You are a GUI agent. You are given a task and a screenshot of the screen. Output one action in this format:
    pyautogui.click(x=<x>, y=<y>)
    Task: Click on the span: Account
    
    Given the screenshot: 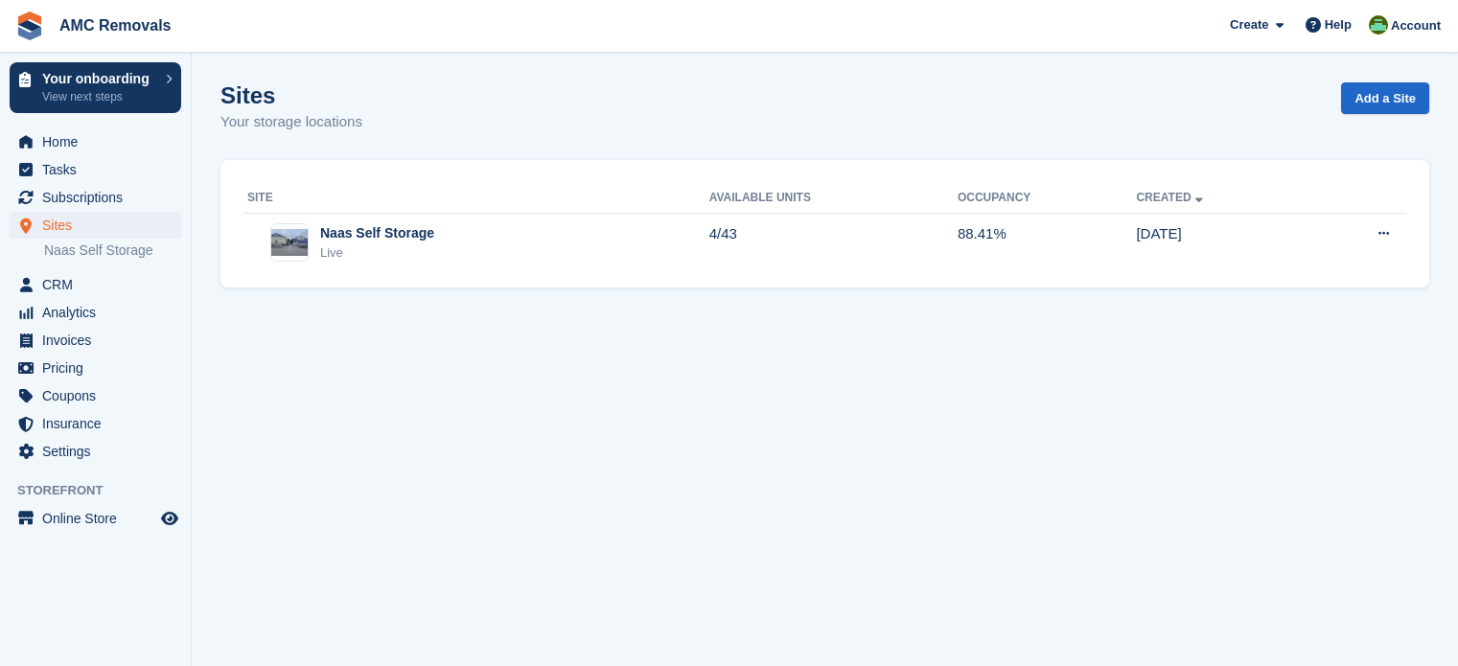 What is the action you would take?
    pyautogui.click(x=1416, y=26)
    